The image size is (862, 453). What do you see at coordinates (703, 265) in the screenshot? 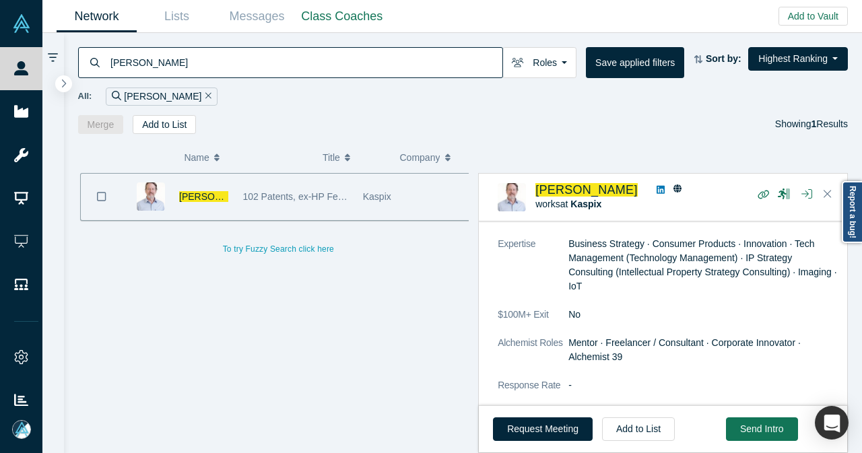
I see `span: Business Strategy · Consumer Products · Innovation · Tech Management (Technology Management) · IP...` at bounding box center [703, 265].